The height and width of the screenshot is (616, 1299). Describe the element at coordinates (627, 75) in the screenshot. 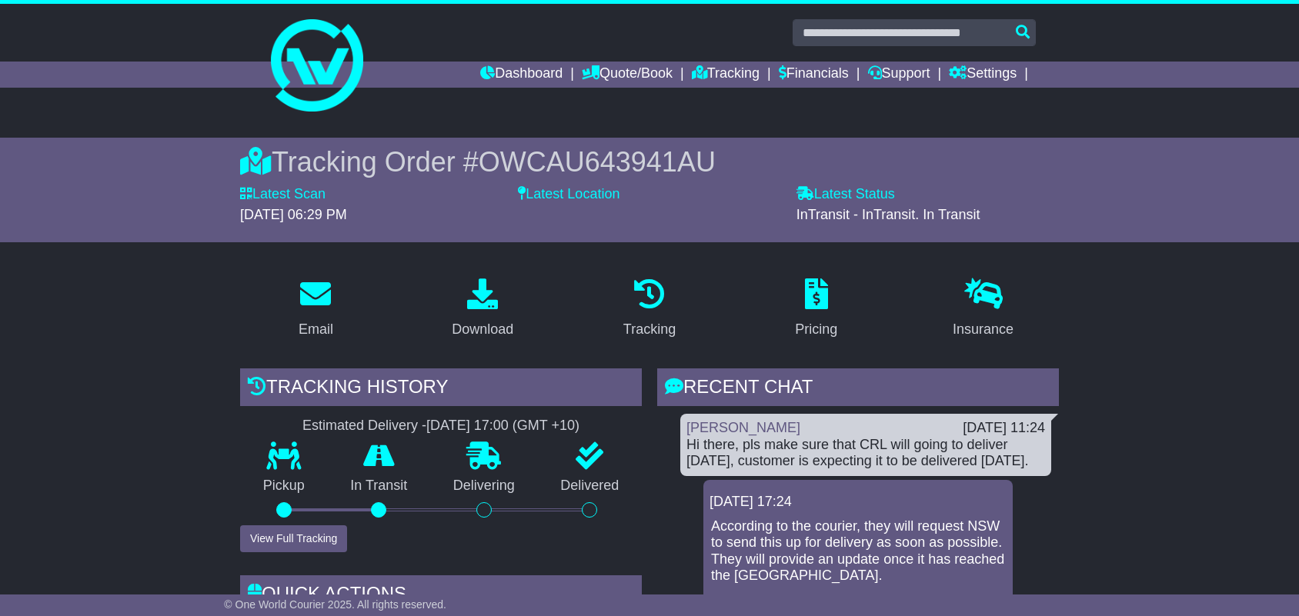

I see `a: Quote/Book` at that location.